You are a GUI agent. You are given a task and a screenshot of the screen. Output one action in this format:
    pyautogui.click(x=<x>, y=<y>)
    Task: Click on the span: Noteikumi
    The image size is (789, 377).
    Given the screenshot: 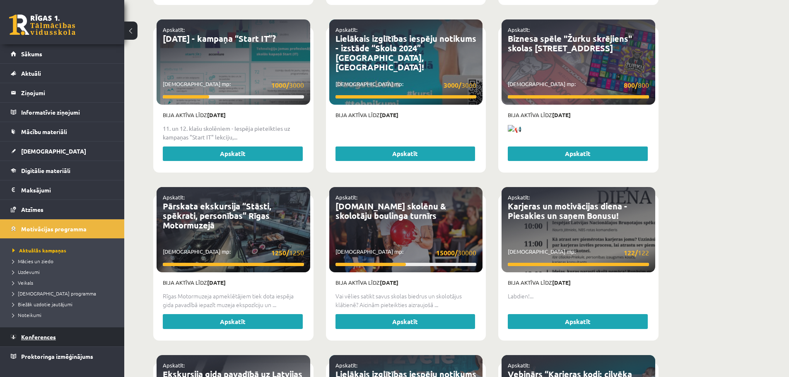 What is the action you would take?
    pyautogui.click(x=27, y=315)
    